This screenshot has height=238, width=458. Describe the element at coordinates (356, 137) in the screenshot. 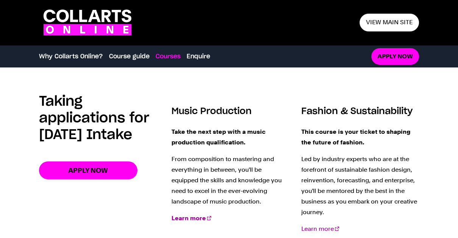

I see `strong: This course is your ticket to shaping the future of fashion.` at that location.